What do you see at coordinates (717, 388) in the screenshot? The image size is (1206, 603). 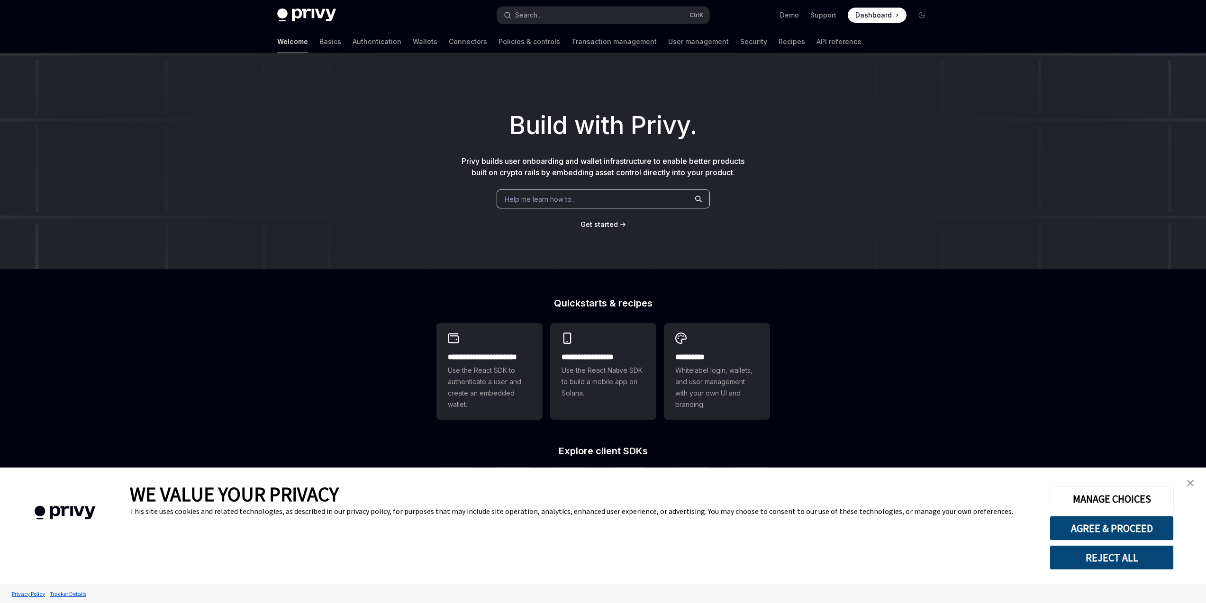 I see `span: Whitelabel login, wallets, and user management with your own UI and branding.` at bounding box center [717, 388].